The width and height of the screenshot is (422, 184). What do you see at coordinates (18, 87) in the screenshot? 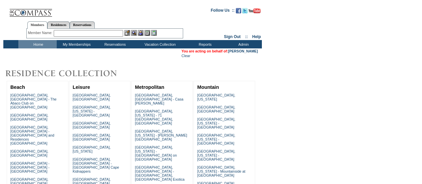
I see `a: Beach` at bounding box center [18, 87].